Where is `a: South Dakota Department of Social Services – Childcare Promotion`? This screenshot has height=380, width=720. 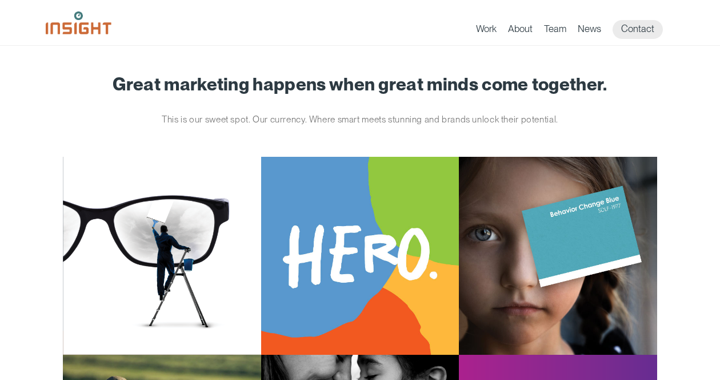
a: South Dakota Department of Social Services – Childcare Promotion is located at coordinates (360, 256).